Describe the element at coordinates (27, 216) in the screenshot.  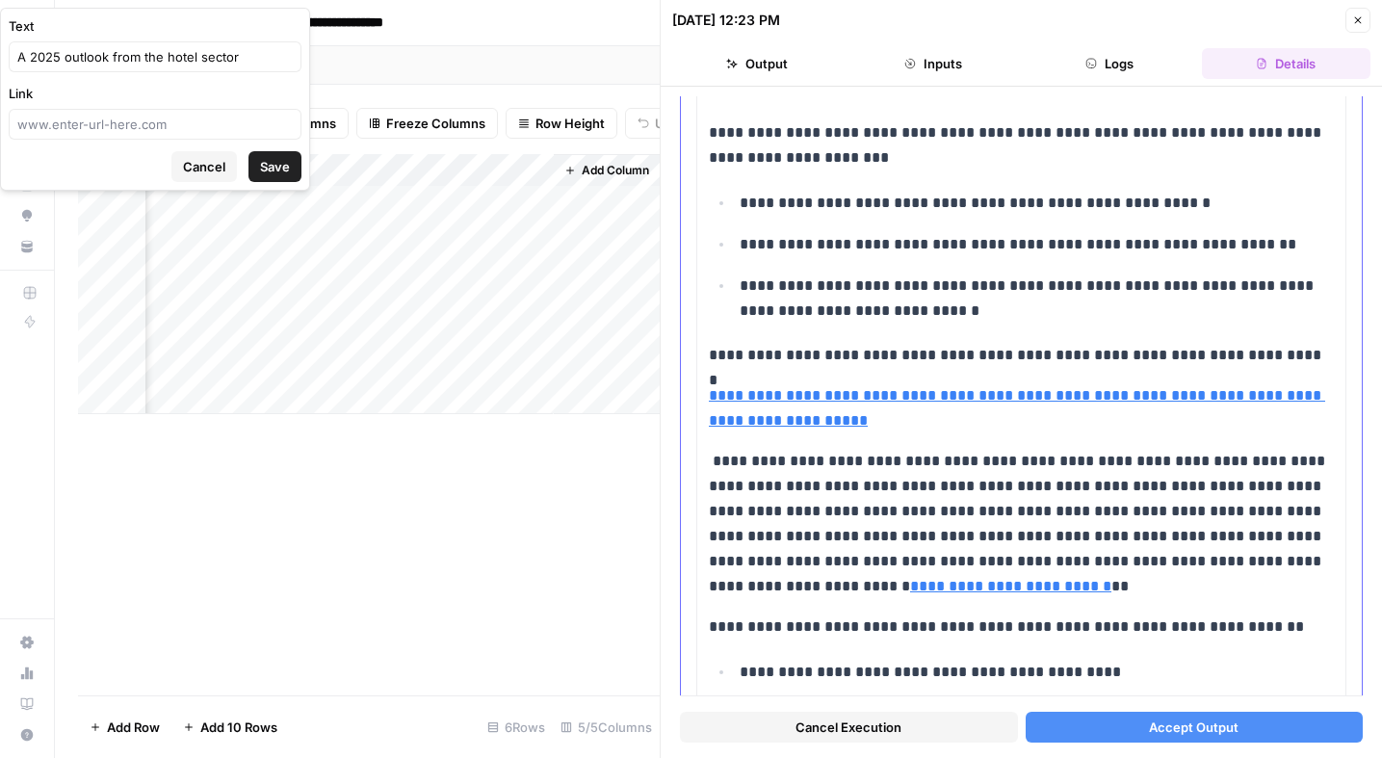
I see `a: Opportunities` at that location.